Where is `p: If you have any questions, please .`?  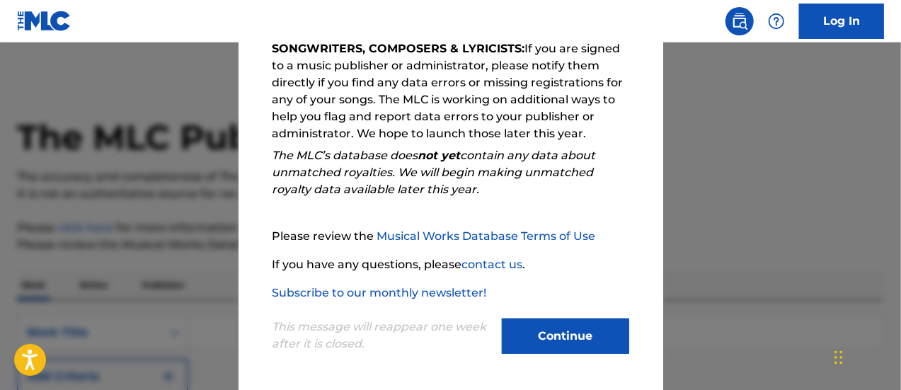
p: If you have any questions, please . is located at coordinates (451, 265).